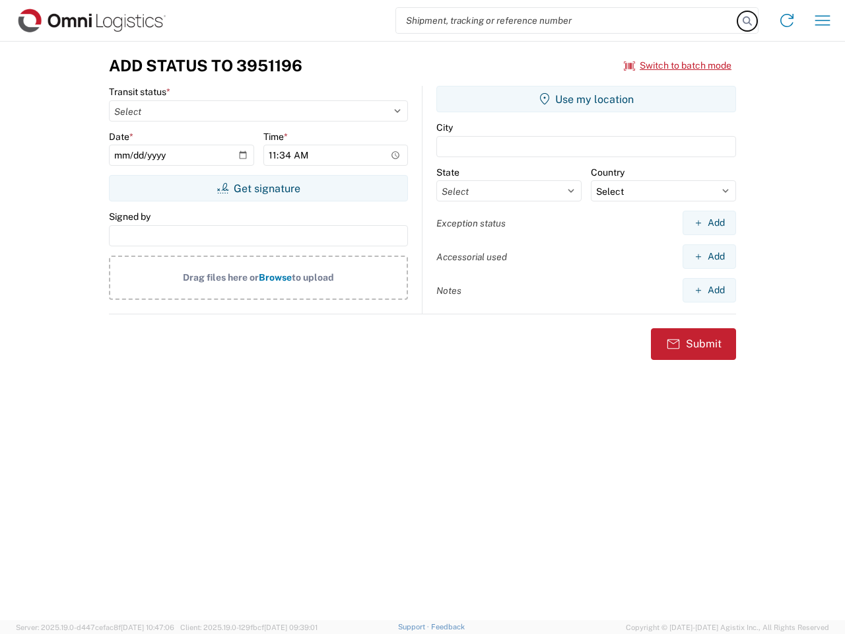  I want to click on button: Submit, so click(693, 344).